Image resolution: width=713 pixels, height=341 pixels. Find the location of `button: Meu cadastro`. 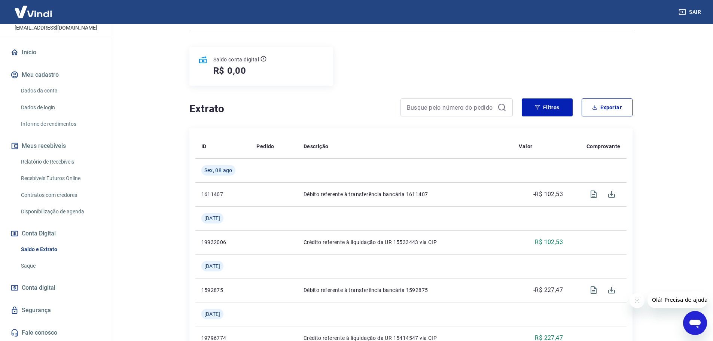

button: Meu cadastro is located at coordinates (56, 75).